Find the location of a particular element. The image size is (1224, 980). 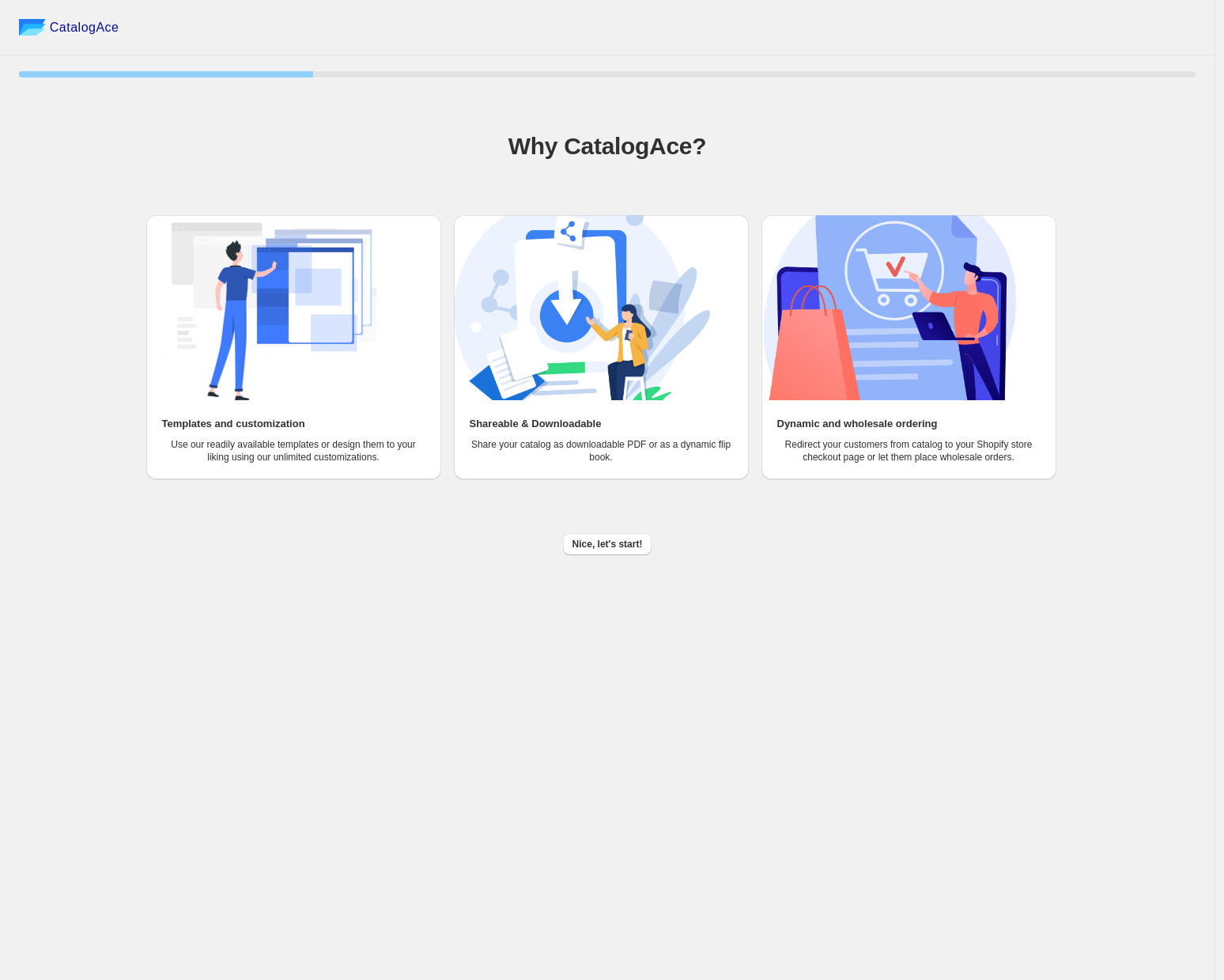

p: Use our readily available templates or design them to your liking using our unlimited customizati... is located at coordinates (293, 451).